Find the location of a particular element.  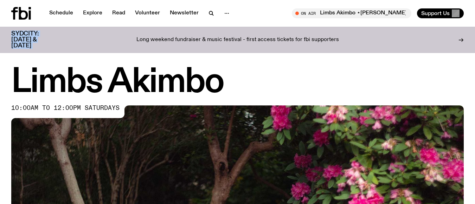

button: Support Us is located at coordinates (440, 13).